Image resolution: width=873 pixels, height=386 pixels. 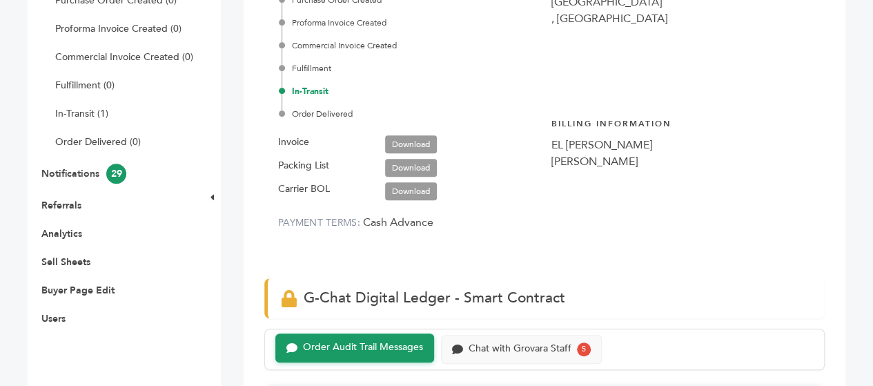 I want to click on div: 5, so click(x=584, y=349).